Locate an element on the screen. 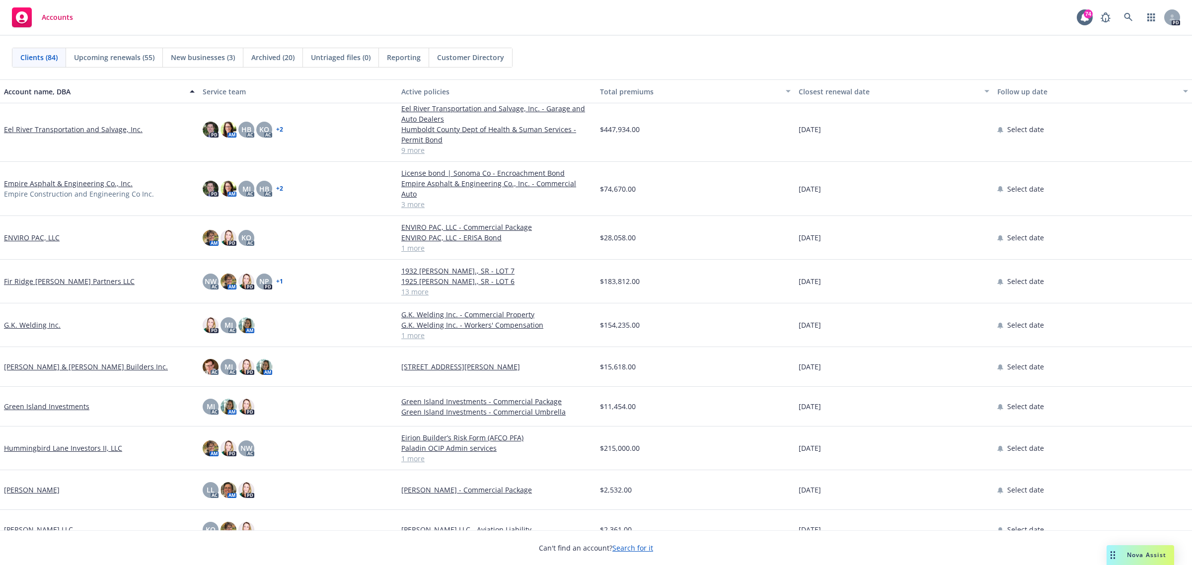 This screenshot has width=1192, height=565. a: Green Island Investments - Commercial Package is located at coordinates (497, 401).